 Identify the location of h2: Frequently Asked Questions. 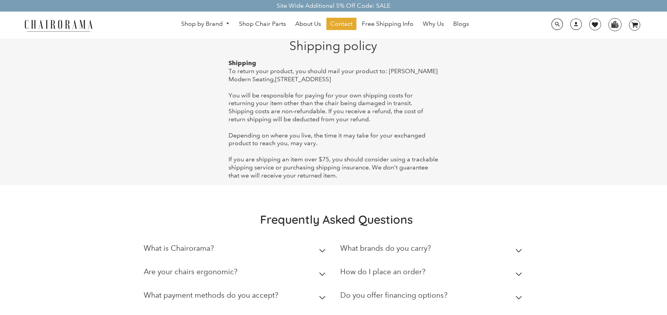
(337, 220).